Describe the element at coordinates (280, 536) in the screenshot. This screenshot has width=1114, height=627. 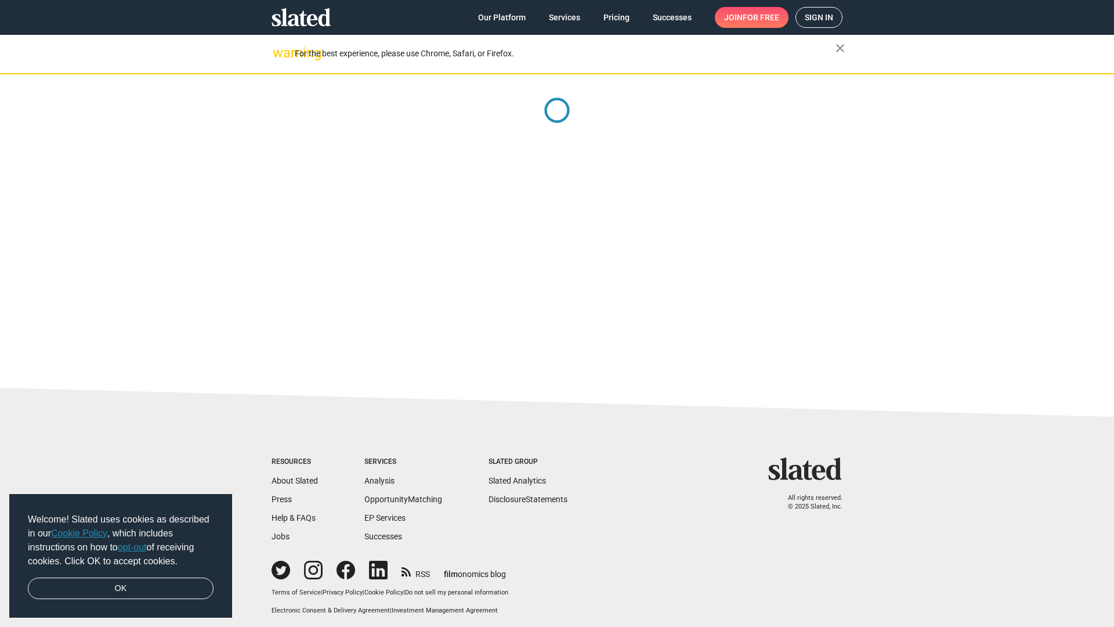
I see `a: Jobs` at that location.